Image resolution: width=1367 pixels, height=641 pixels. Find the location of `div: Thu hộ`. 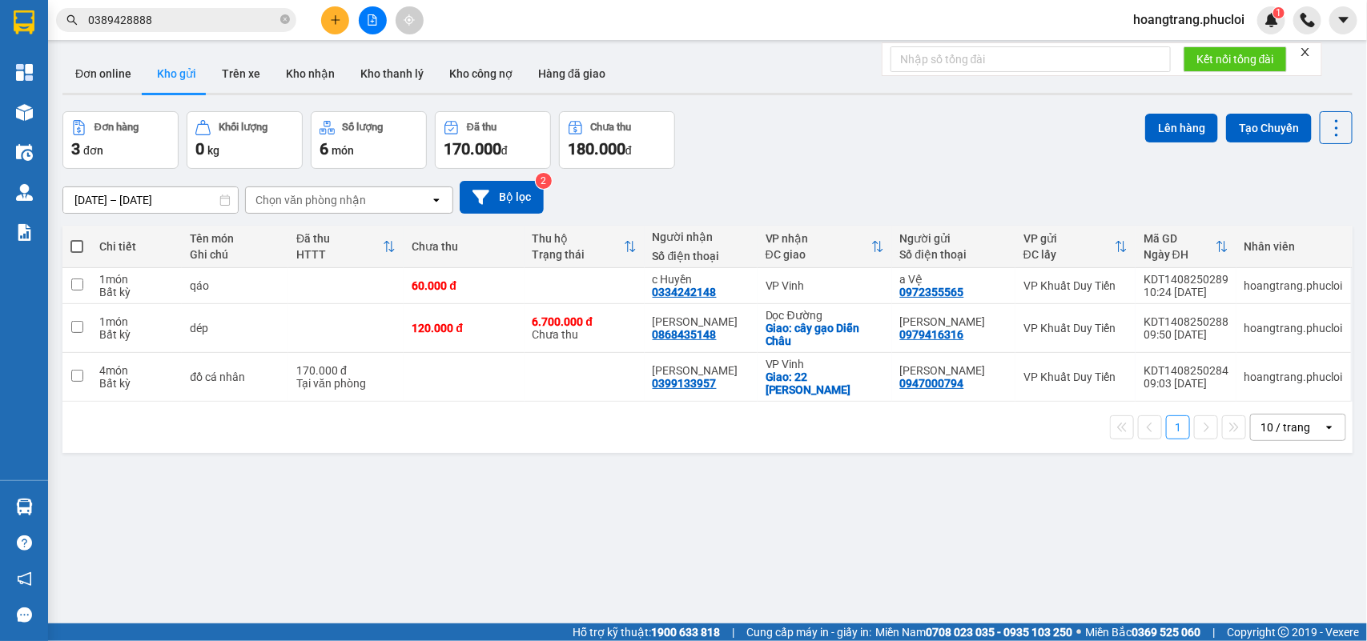

div: Thu hộ is located at coordinates (578, 239).